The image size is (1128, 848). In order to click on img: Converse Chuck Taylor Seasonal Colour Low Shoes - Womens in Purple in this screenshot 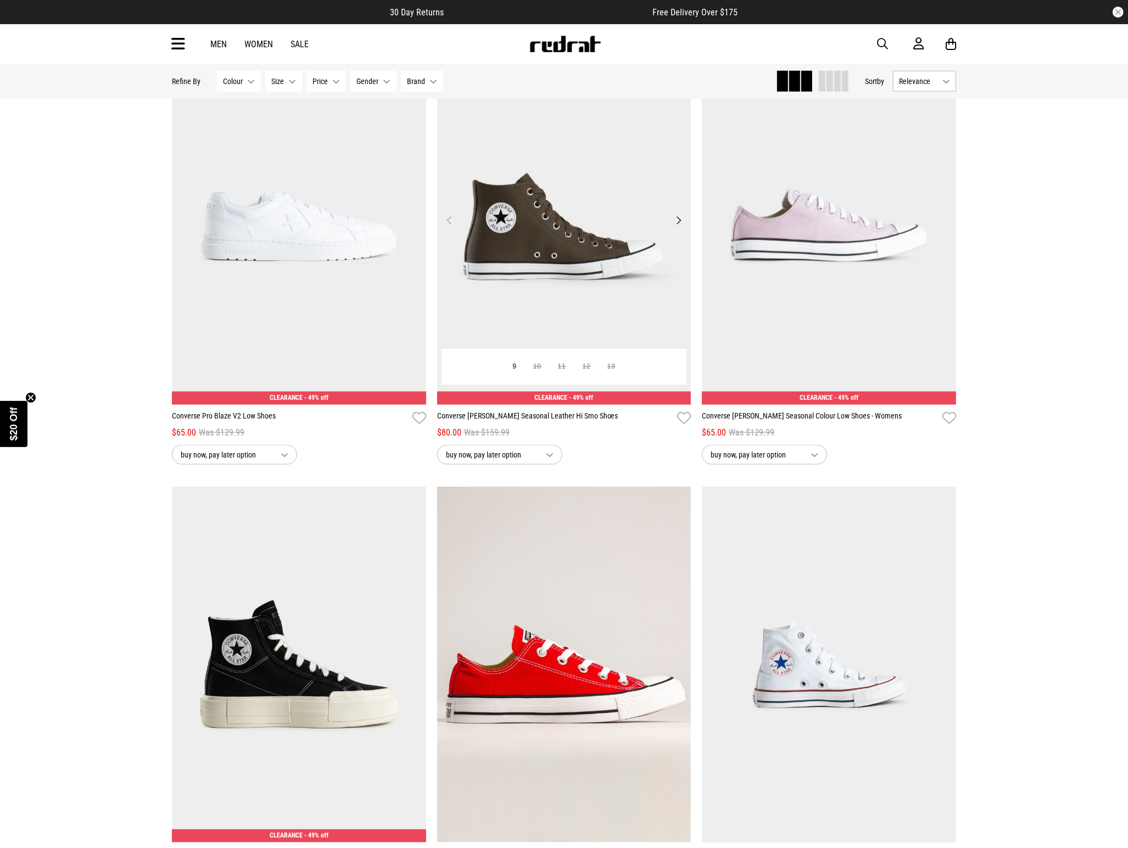, I will do `click(829, 227)`.